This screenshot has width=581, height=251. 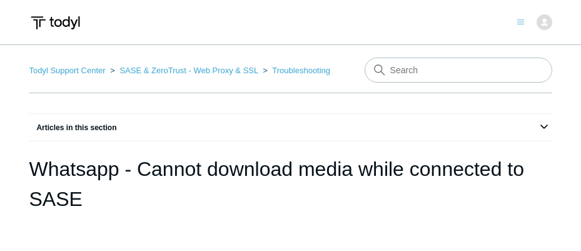 What do you see at coordinates (67, 70) in the screenshot?
I see `a: Todyl Support Center` at bounding box center [67, 70].